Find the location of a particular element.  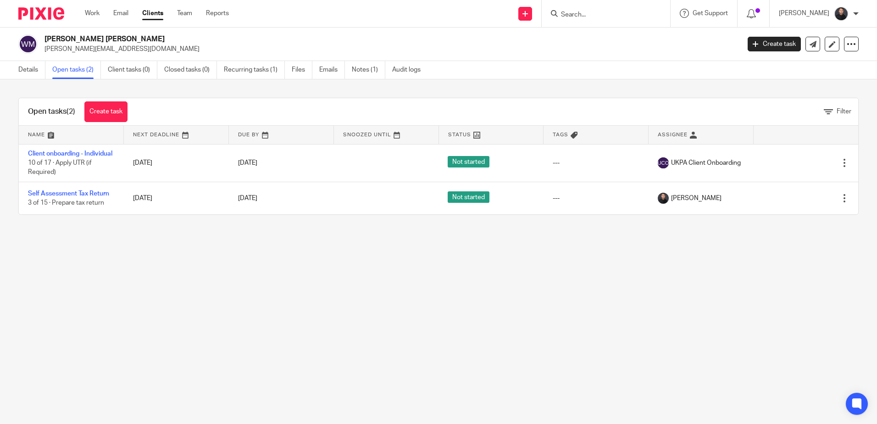

input: Search is located at coordinates (601, 15).